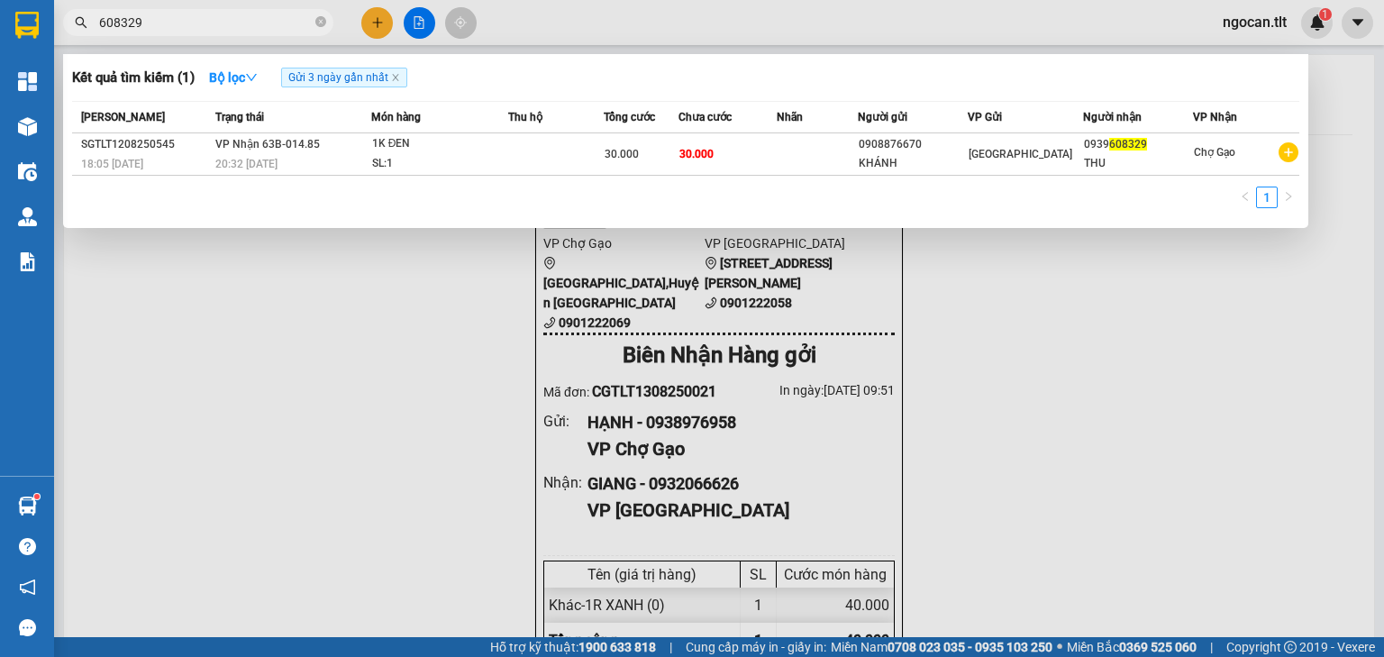 This screenshot has height=657, width=1384. What do you see at coordinates (1245, 197) in the screenshot?
I see `button: left` at bounding box center [1245, 197].